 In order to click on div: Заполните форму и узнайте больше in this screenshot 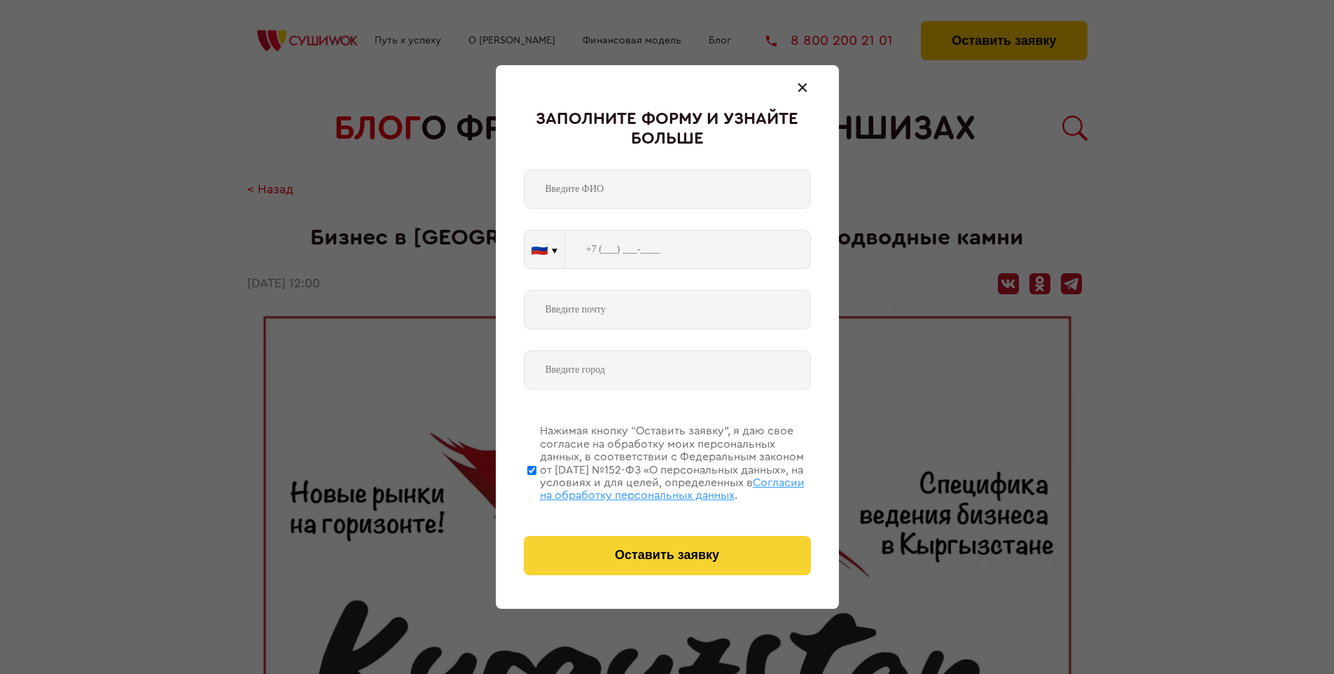, I will do `click(668, 129)`.